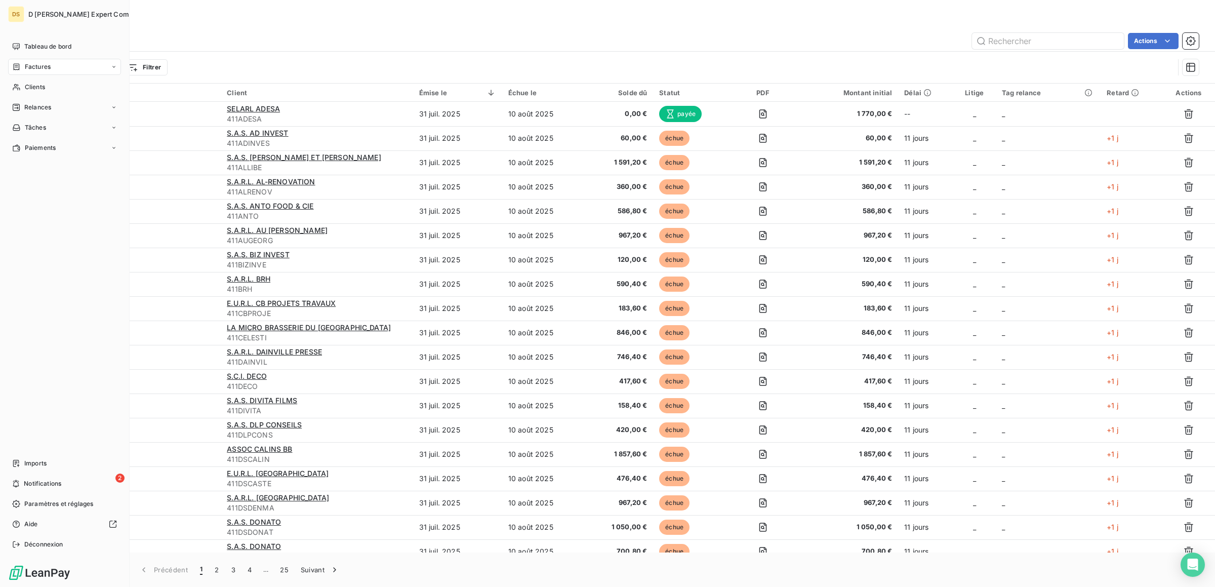  Describe the element at coordinates (617, 478) in the screenshot. I see `span: 476,40 €` at that location.